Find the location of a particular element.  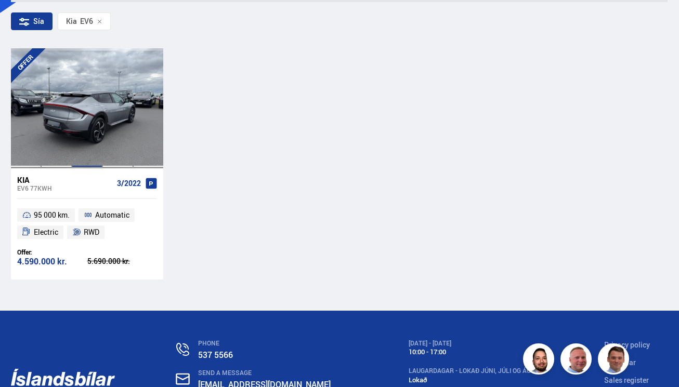

span: RWD is located at coordinates (91, 232).